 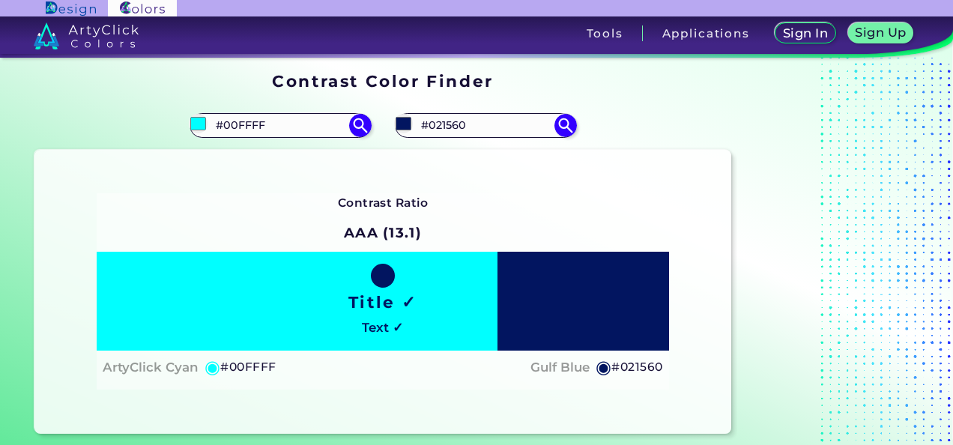 I want to click on h5: Sign In, so click(x=805, y=33).